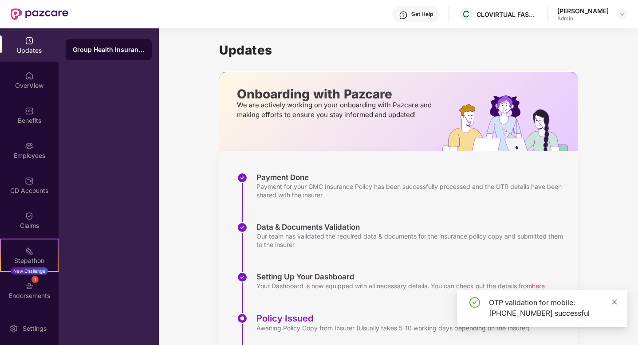  Describe the element at coordinates (109, 50) in the screenshot. I see `div: Group Health Insurance` at that location.